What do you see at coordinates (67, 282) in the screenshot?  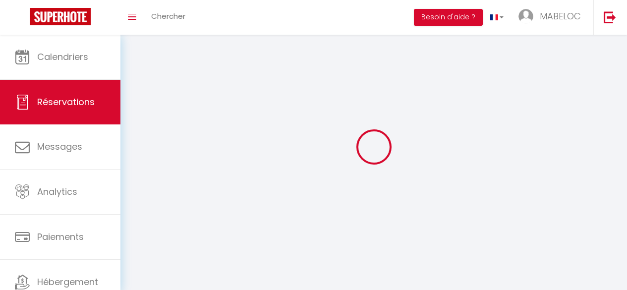 I see `span: Hébergement` at bounding box center [67, 282].